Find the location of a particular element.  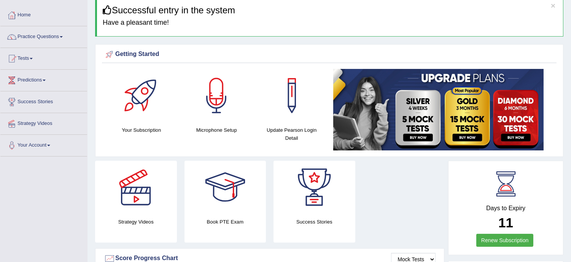

img: small5.jpg is located at coordinates (438, 110).